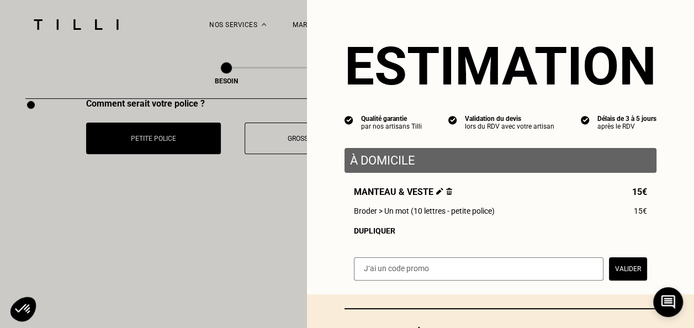 The height and width of the screenshot is (328, 694). I want to click on section: Estimation, so click(500, 66).